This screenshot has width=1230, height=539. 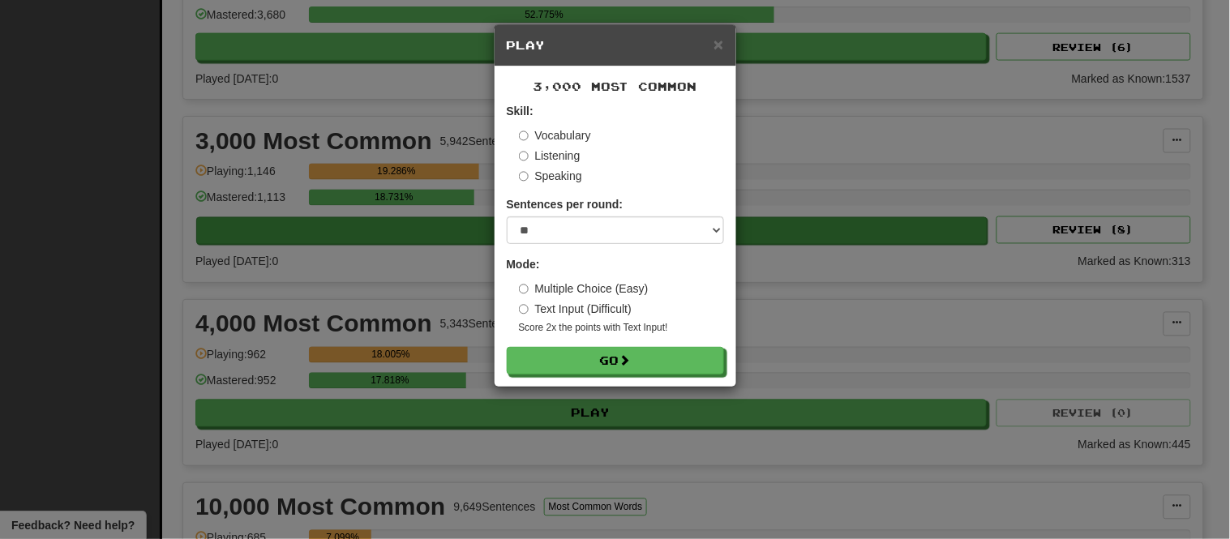 What do you see at coordinates (621, 327) in the screenshot?
I see `small: Score 2x the points with Text Input !` at bounding box center [621, 327].